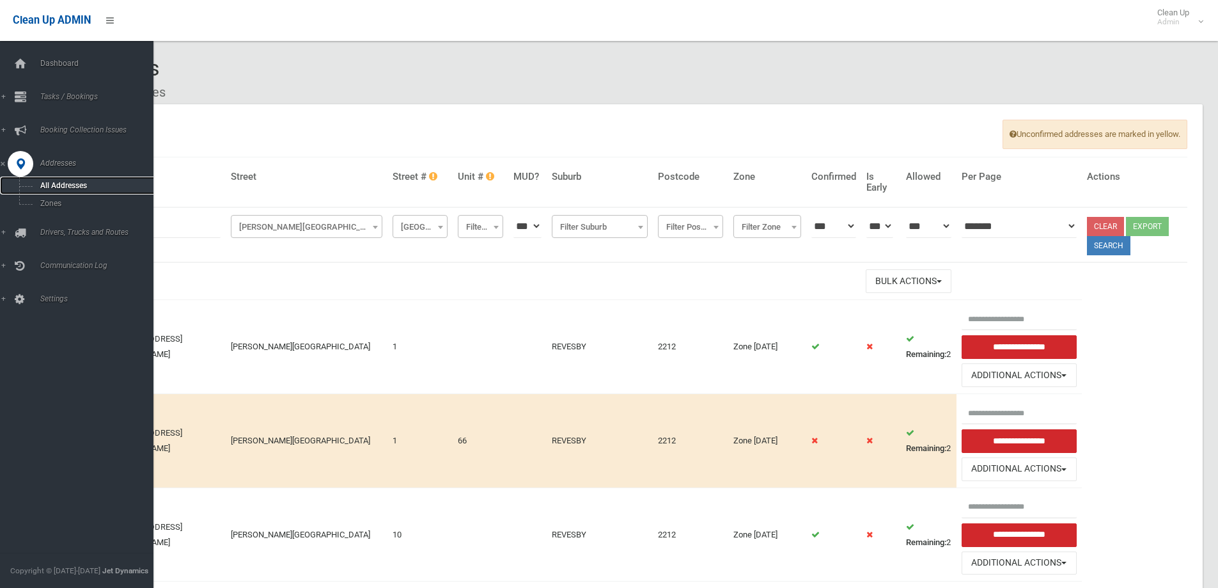 This screenshot has width=1218, height=588. I want to click on span: Dashboard, so click(100, 63).